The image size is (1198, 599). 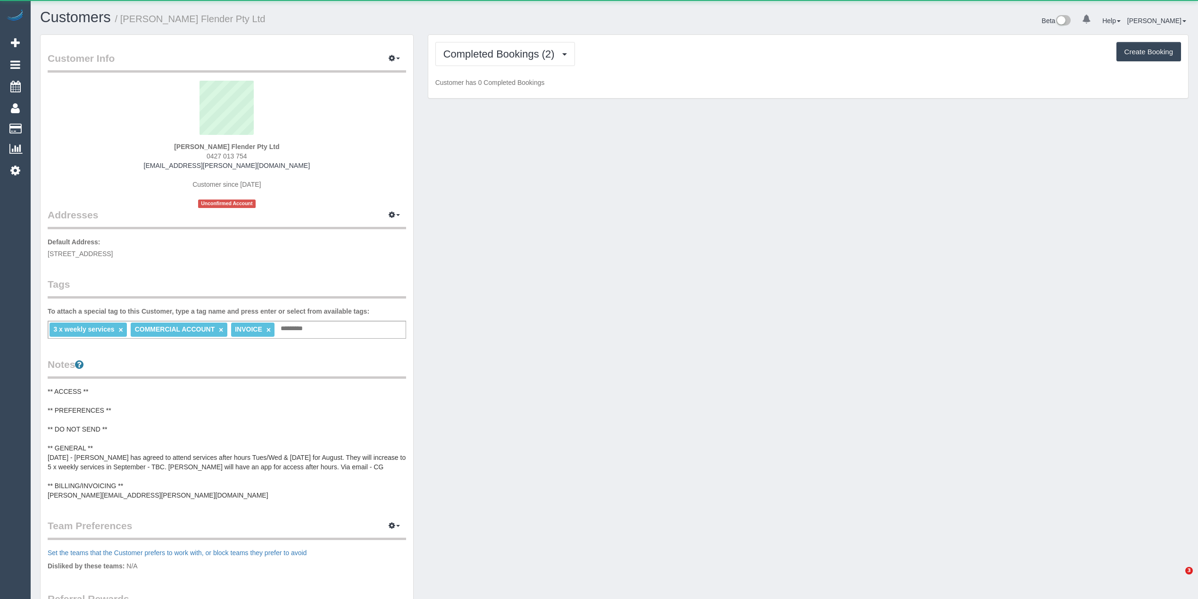 I want to click on span: 3 x weekly services, so click(x=84, y=329).